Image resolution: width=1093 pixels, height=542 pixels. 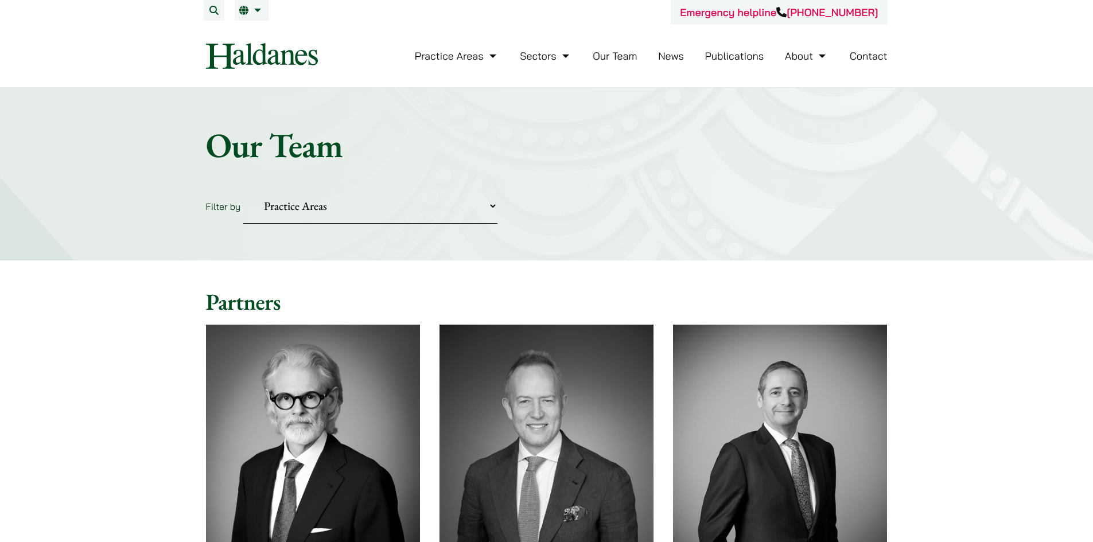 I want to click on a: Practice Areas, so click(x=457, y=56).